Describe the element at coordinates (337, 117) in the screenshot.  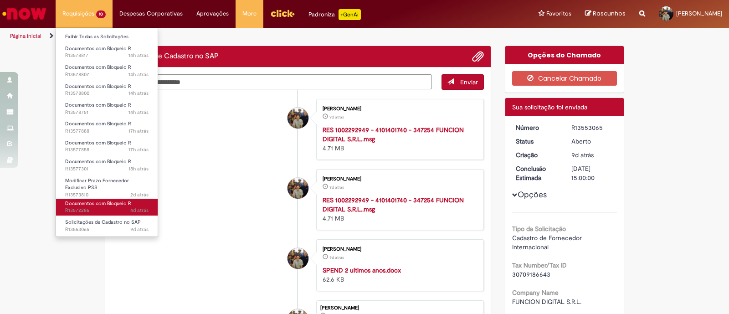
I see `time: 21/09/2025 09:02:29` at that location.